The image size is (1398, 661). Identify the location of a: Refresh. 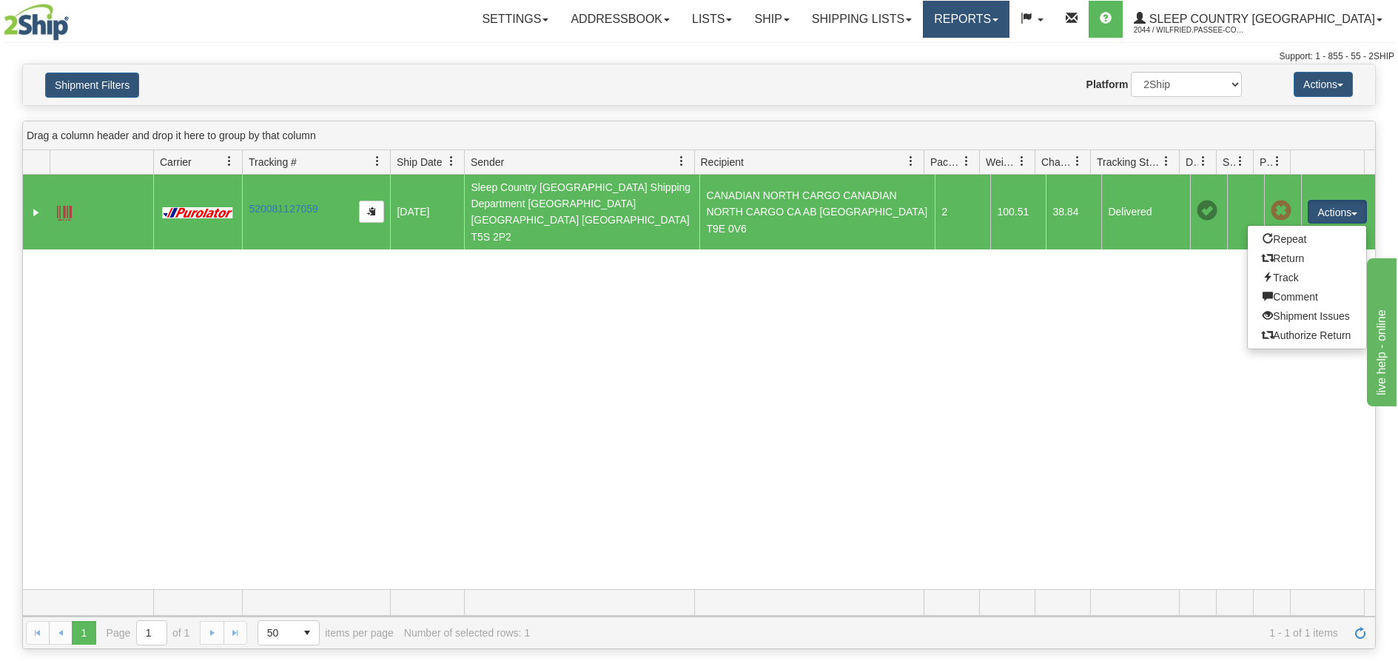
(1360, 633).